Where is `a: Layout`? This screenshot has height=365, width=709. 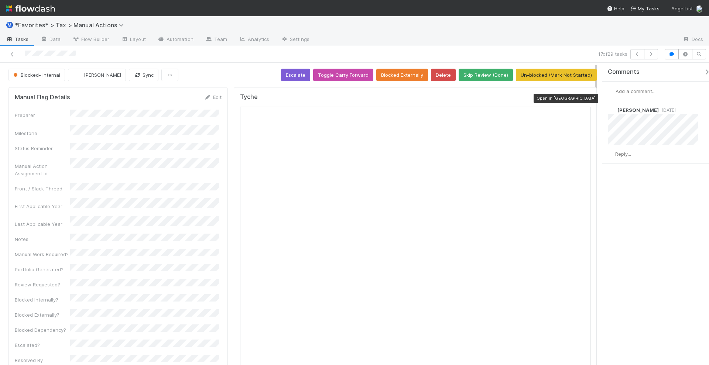
a: Layout is located at coordinates (133, 40).